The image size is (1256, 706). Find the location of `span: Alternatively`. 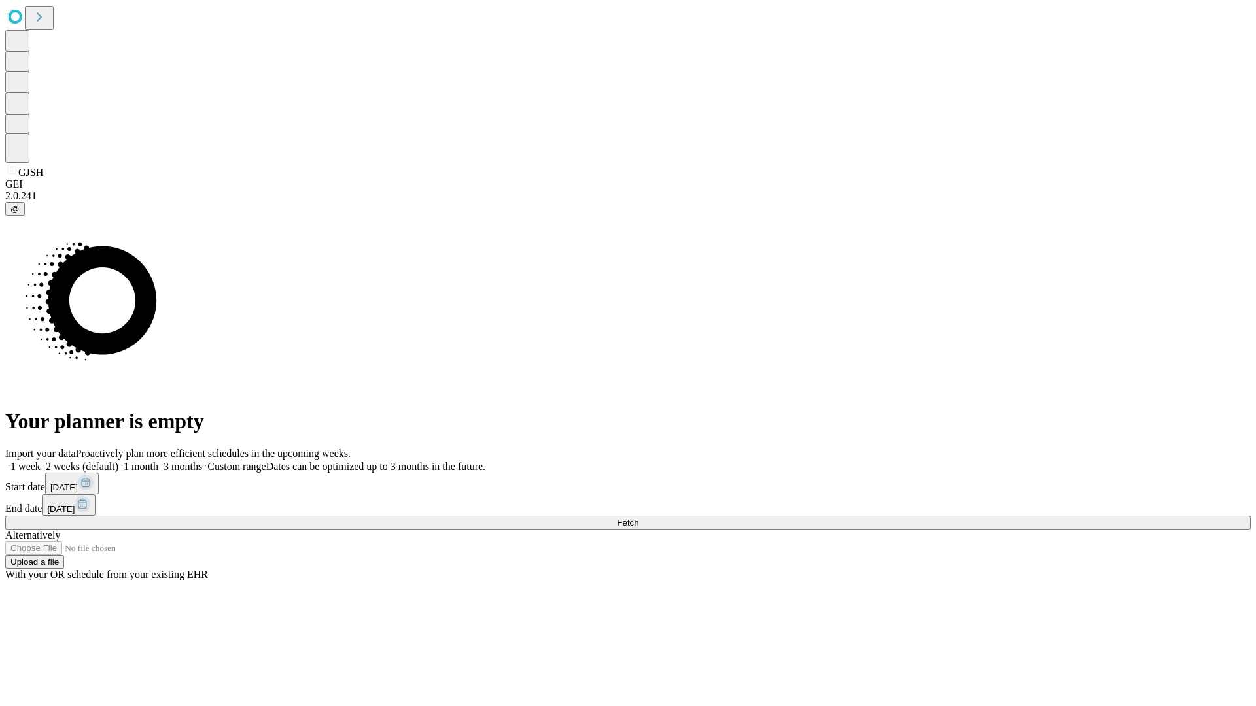

span: Alternatively is located at coordinates (33, 535).